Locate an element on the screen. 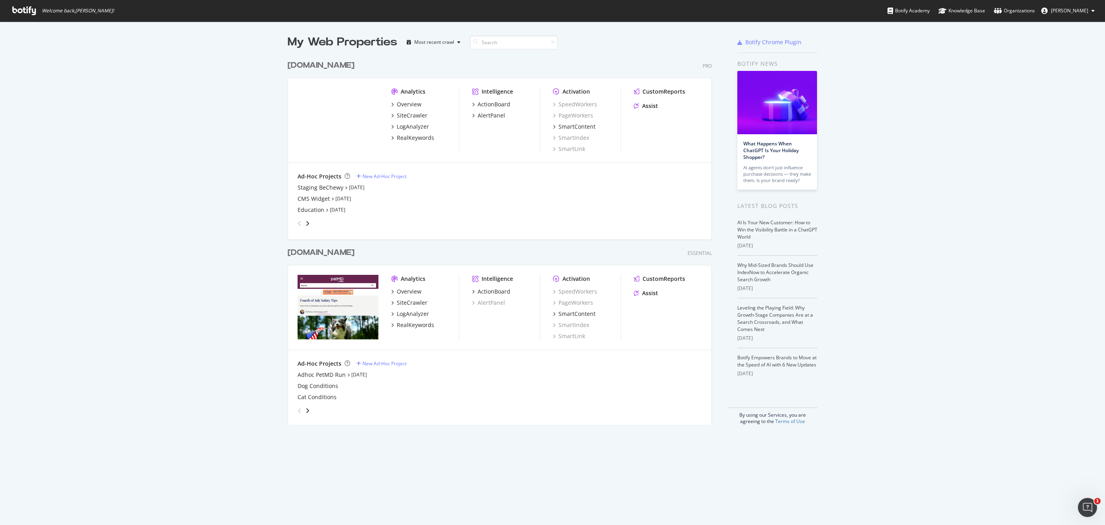 The width and height of the screenshot is (1105, 525). div: Knowledge Base is located at coordinates (961, 11).